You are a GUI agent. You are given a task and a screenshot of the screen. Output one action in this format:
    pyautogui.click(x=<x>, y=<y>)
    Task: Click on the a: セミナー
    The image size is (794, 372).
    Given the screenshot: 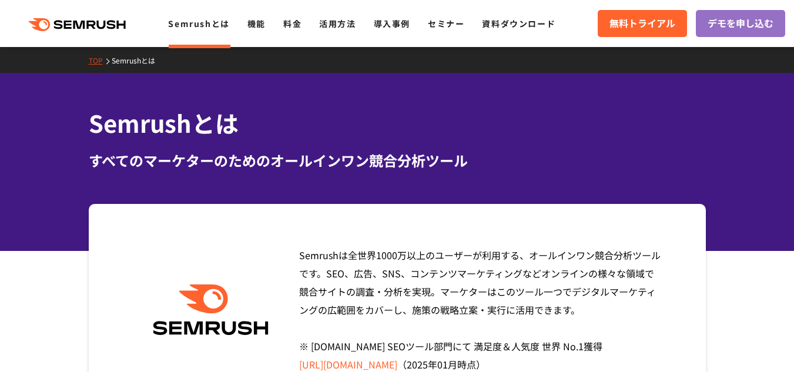 What is the action you would take?
    pyautogui.click(x=446, y=24)
    